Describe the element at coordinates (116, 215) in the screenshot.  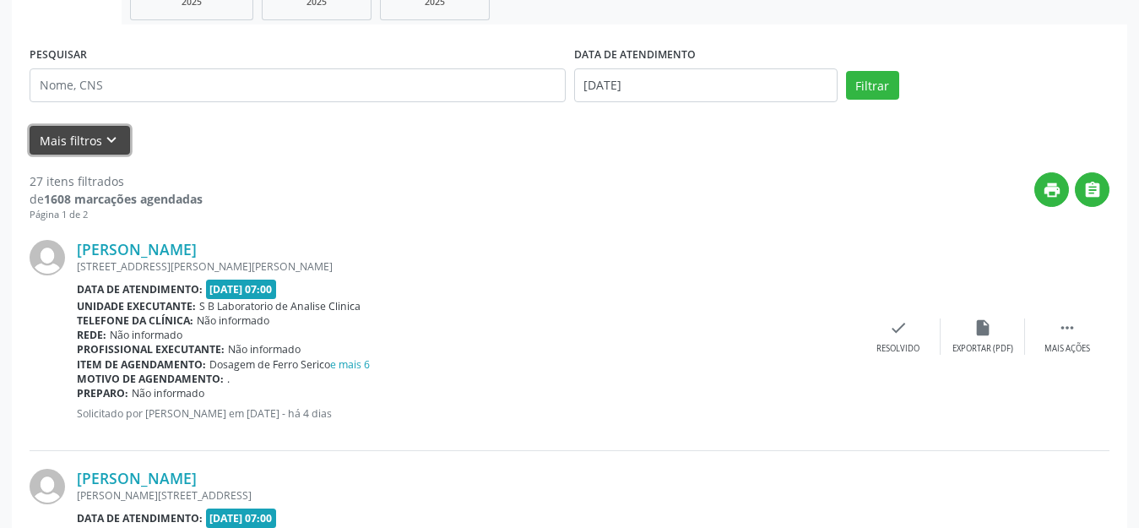
I see `div: Página 1 de 2` at that location.